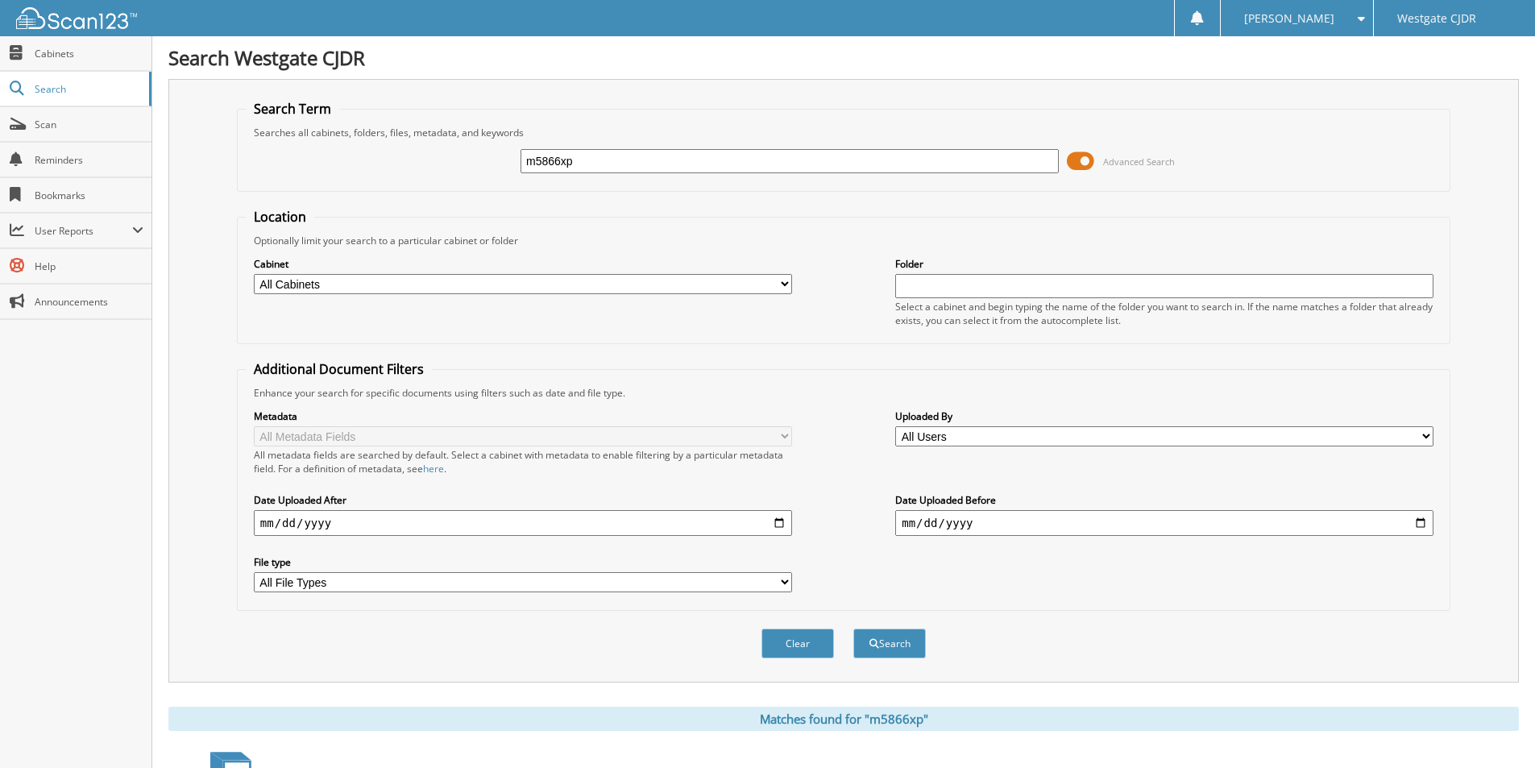 Image resolution: width=1535 pixels, height=768 pixels. I want to click on label: Uploaded By, so click(1164, 416).